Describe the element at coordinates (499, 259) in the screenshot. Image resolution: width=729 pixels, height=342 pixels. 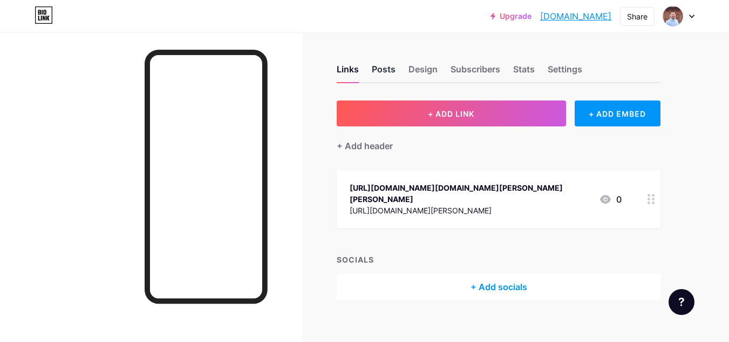
I see `div: SOCIALS` at that location.